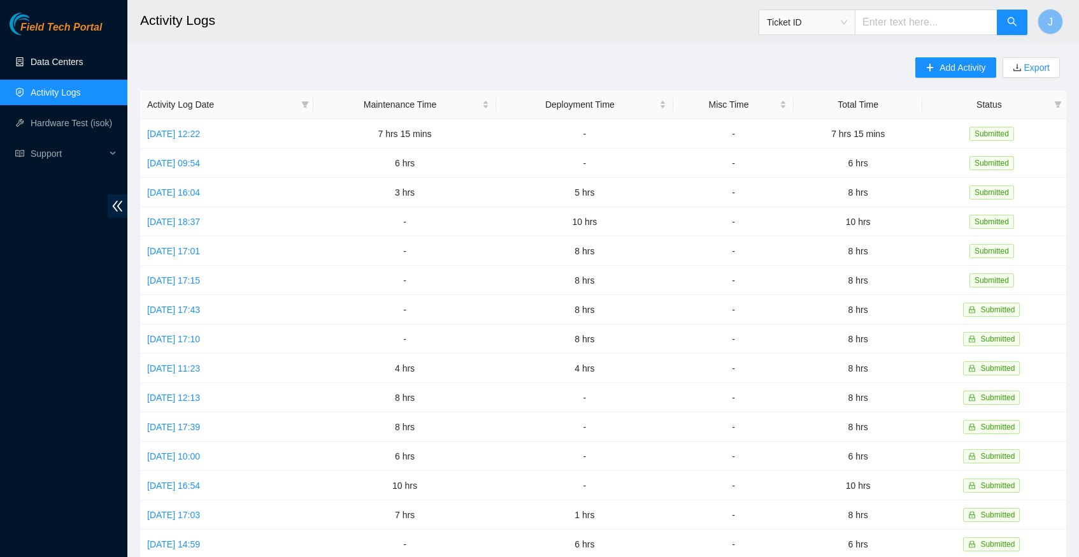 This screenshot has width=1079, height=557. I want to click on button: downloadExport, so click(1031, 68).